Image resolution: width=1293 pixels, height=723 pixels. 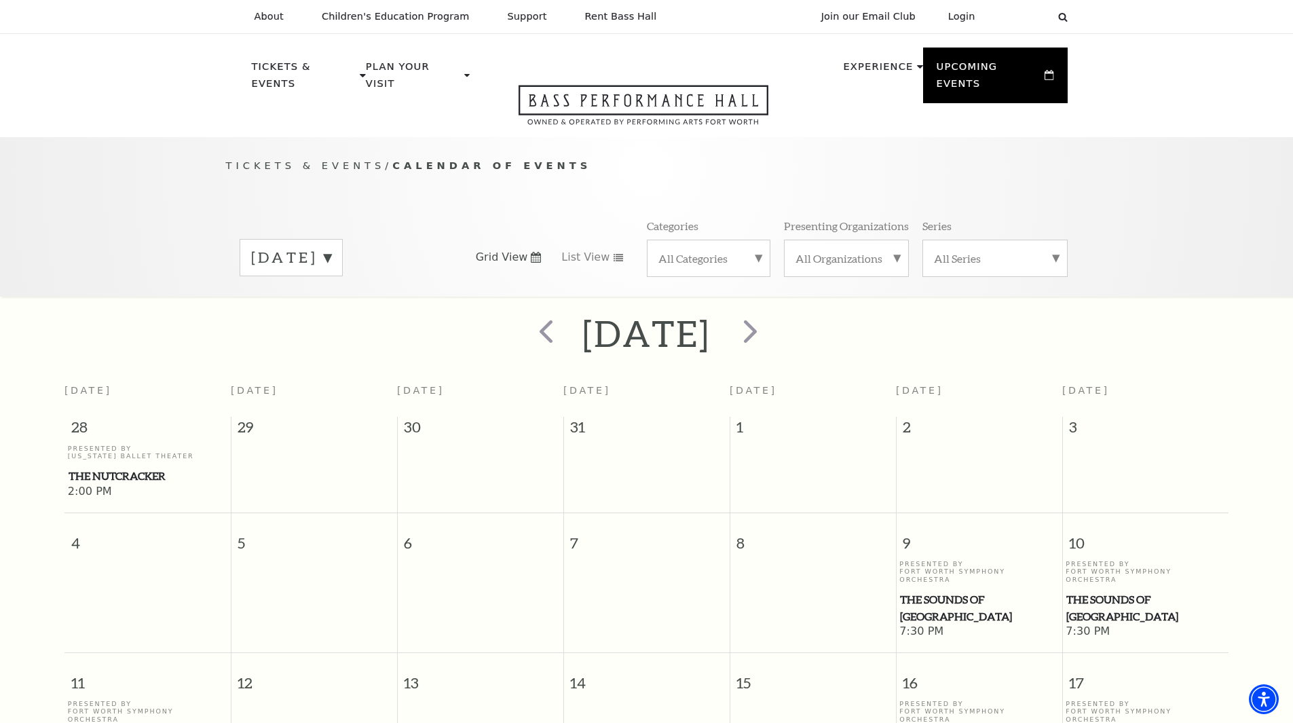 I want to click on span: 3, so click(x=1146, y=430).